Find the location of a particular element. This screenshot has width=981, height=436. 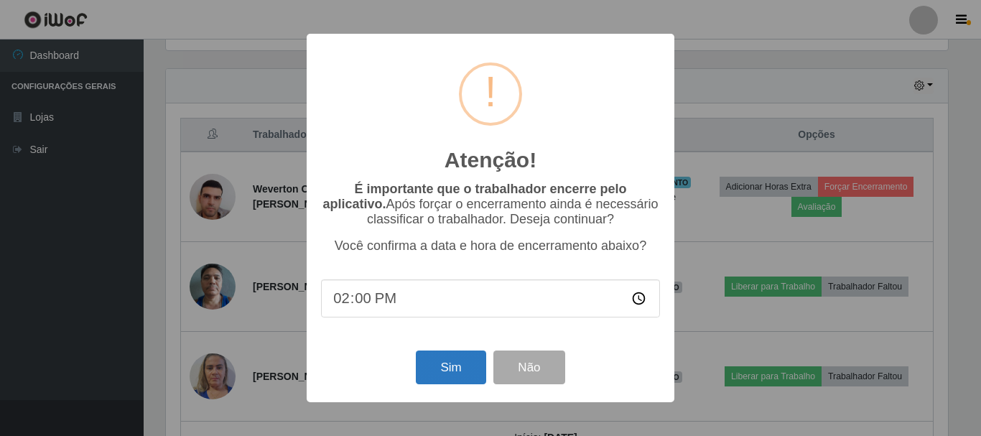

button: Não is located at coordinates (529, 367).